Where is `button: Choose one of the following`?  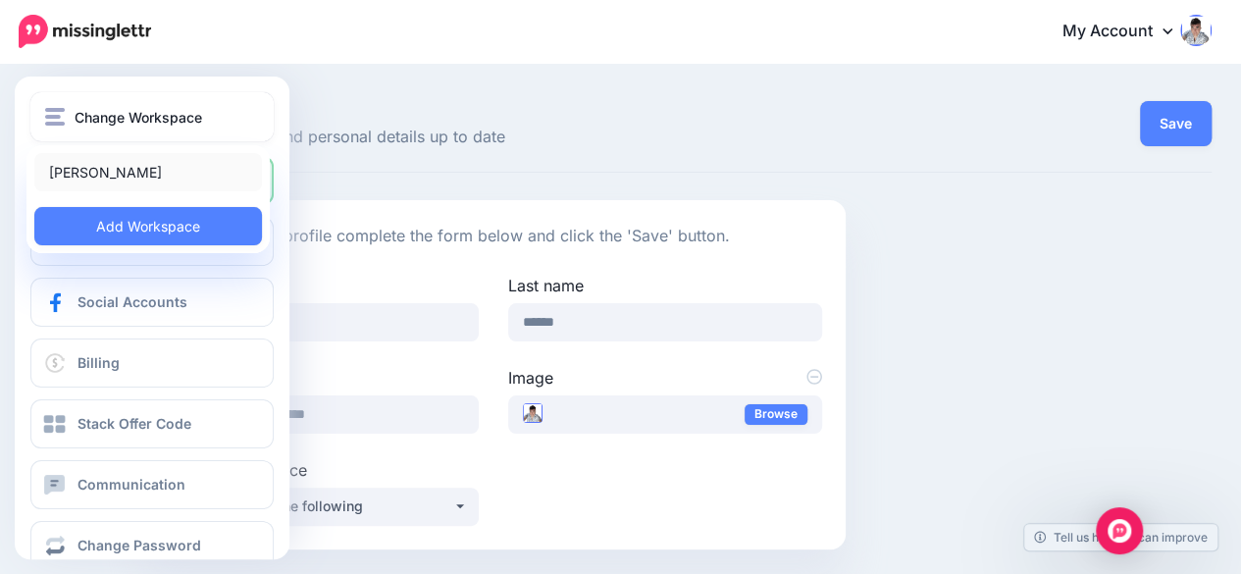
button: Choose one of the following is located at coordinates (322, 506).